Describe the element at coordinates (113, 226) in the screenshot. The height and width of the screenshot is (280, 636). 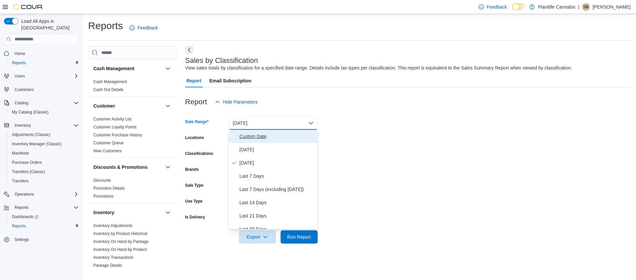
I see `a: Inventory Adjustments` at that location.